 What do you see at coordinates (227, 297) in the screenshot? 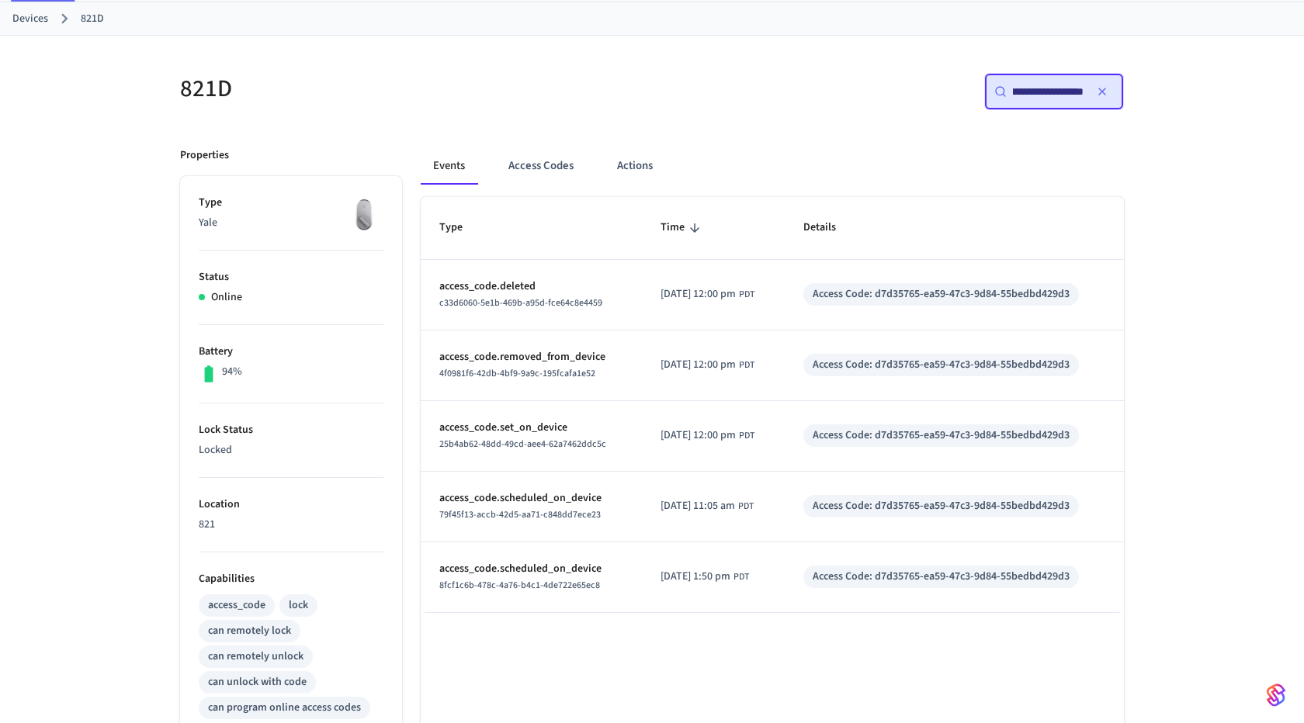
I see `p: Online` at bounding box center [227, 297].